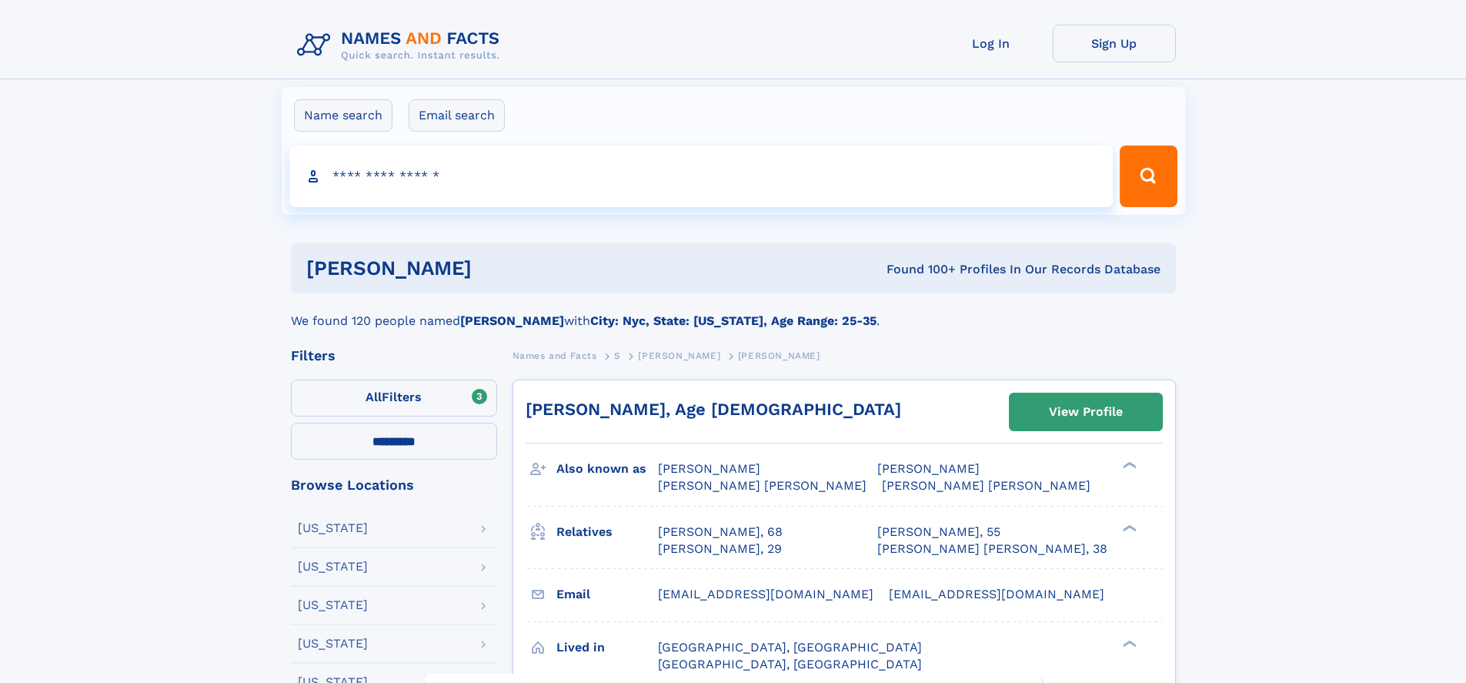 This screenshot has height=683, width=1466. What do you see at coordinates (1086, 412) in the screenshot?
I see `div: View Profile` at bounding box center [1086, 412].